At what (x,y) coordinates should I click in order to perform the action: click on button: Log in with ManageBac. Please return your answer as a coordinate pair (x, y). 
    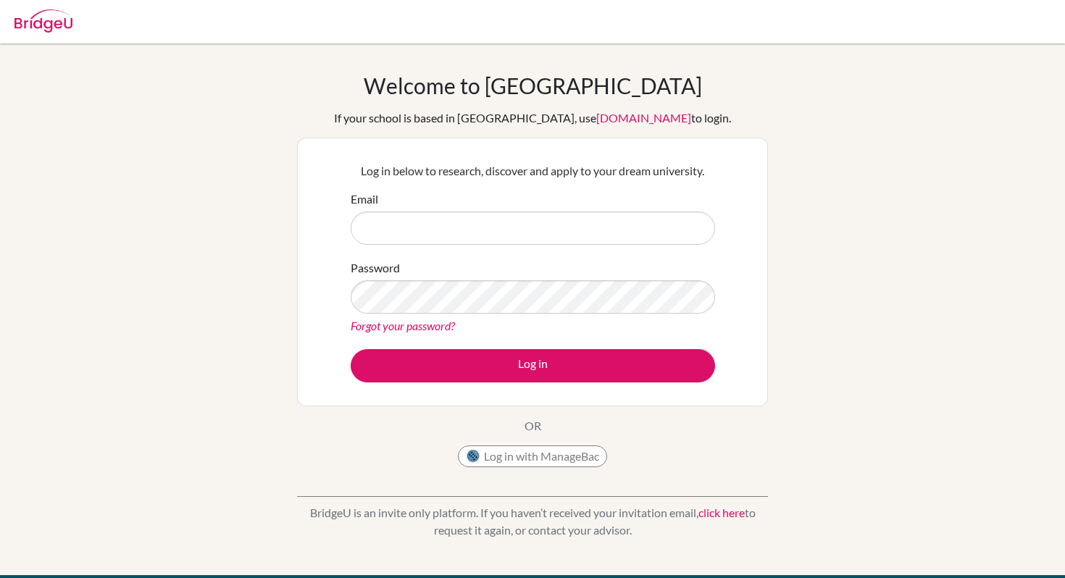
    Looking at the image, I should click on (533, 457).